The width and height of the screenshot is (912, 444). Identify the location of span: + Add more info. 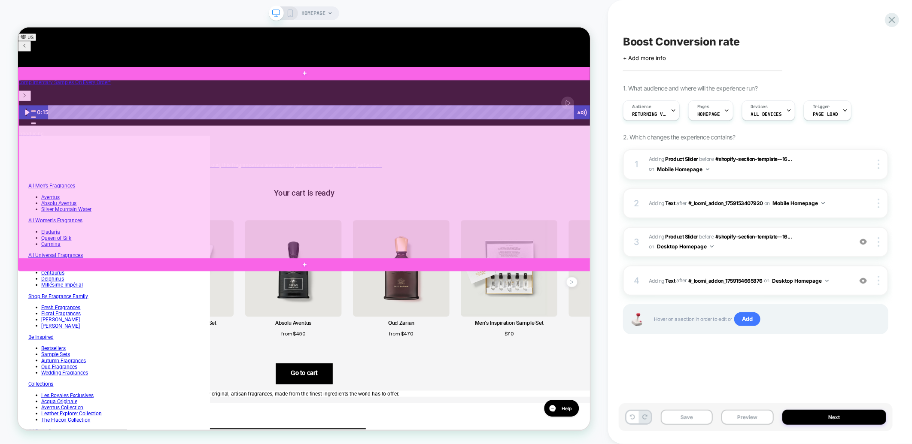
(645, 58).